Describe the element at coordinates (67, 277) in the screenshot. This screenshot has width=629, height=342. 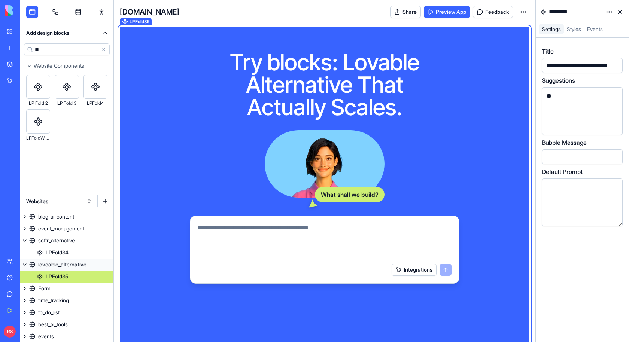
I see `a: LPFold35` at that location.